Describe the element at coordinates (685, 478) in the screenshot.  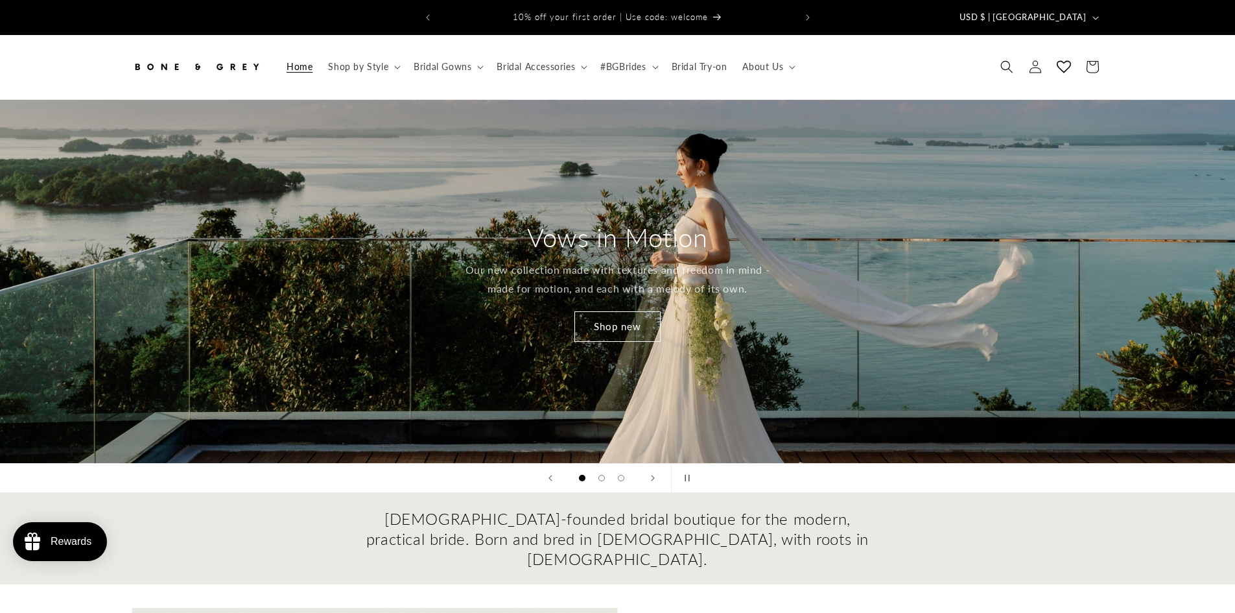
I see `button: Pause slideshow` at that location.